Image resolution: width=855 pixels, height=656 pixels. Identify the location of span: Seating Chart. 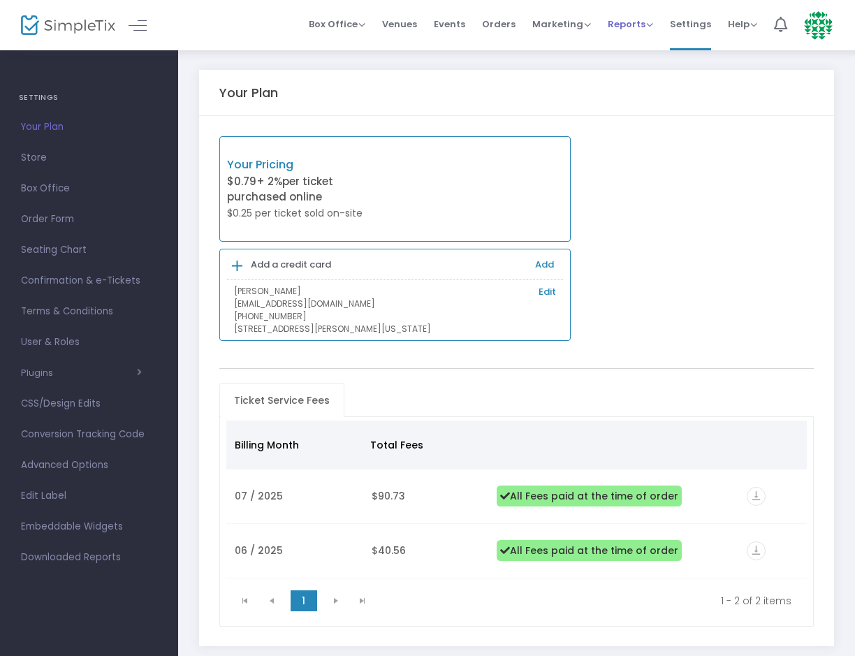
(89, 250).